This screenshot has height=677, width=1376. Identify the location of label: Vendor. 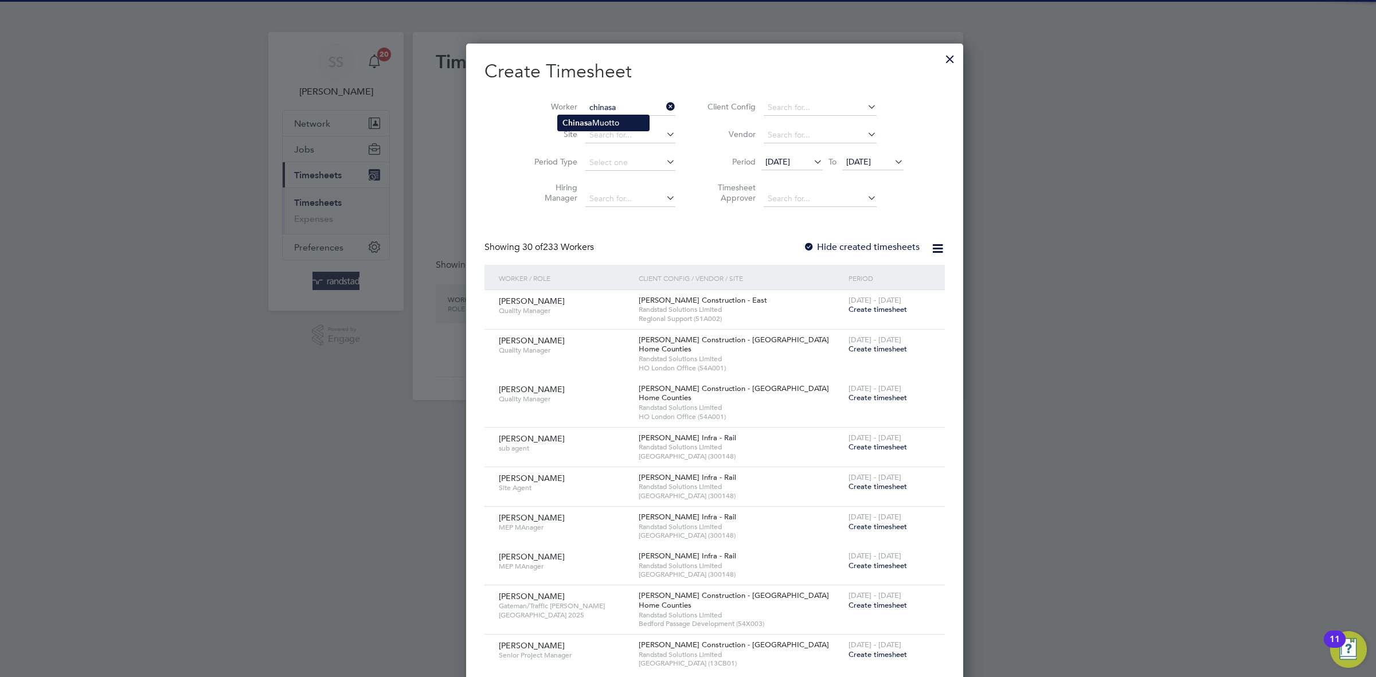
(730, 134).